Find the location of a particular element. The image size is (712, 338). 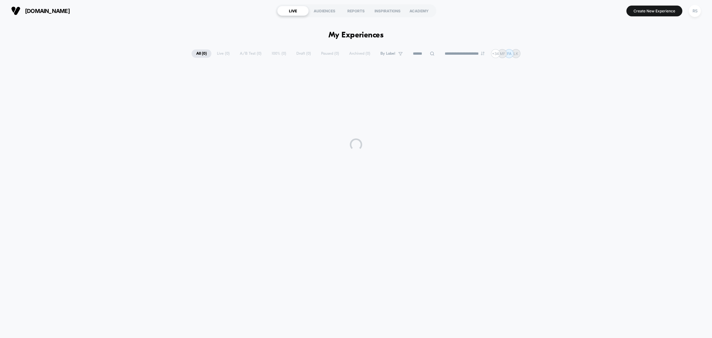

div: RS is located at coordinates (695, 11).